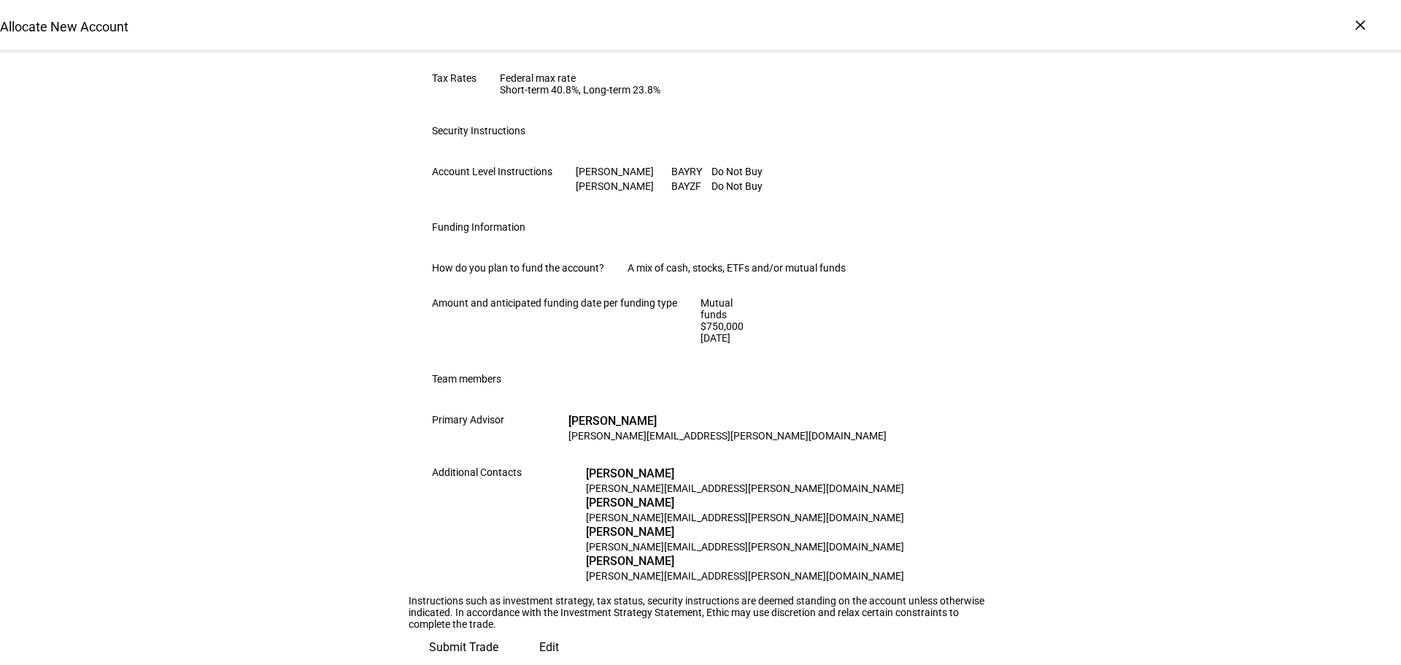 The width and height of the screenshot is (1401, 665). Describe the element at coordinates (560, 539) in the screenshot. I see `div: KH` at that location.